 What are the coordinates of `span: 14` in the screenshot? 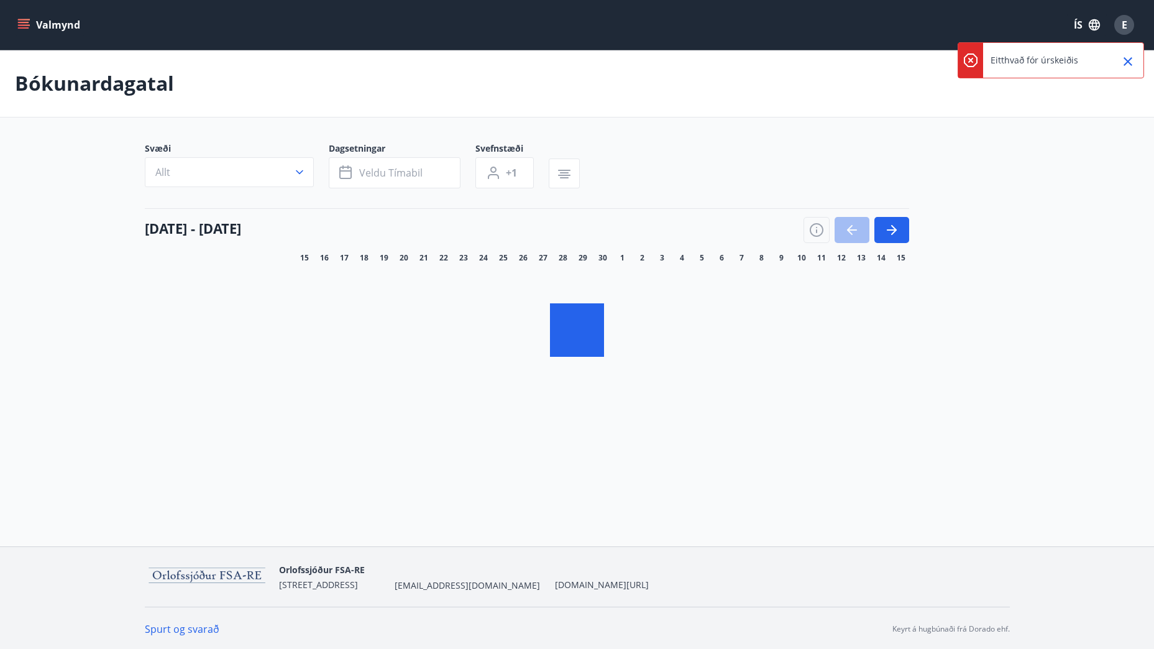 It's located at (881, 258).